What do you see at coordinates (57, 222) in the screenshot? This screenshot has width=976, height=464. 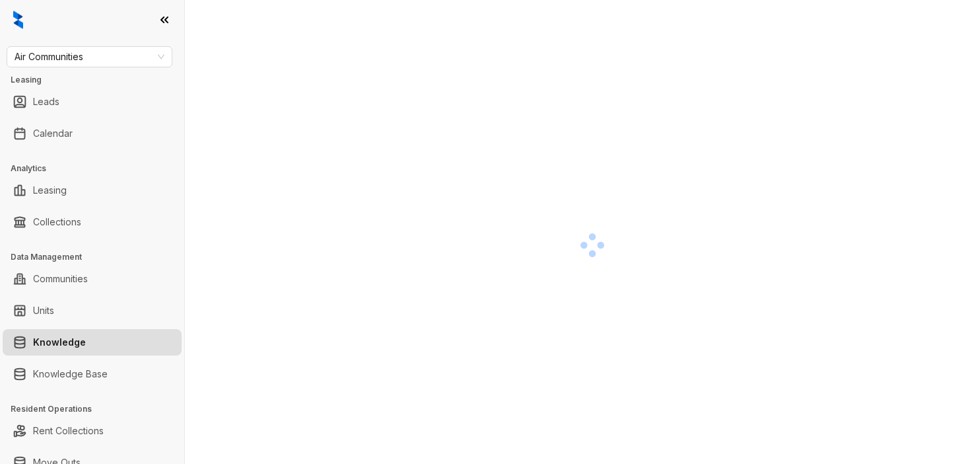 I see `a: Collections` at bounding box center [57, 222].